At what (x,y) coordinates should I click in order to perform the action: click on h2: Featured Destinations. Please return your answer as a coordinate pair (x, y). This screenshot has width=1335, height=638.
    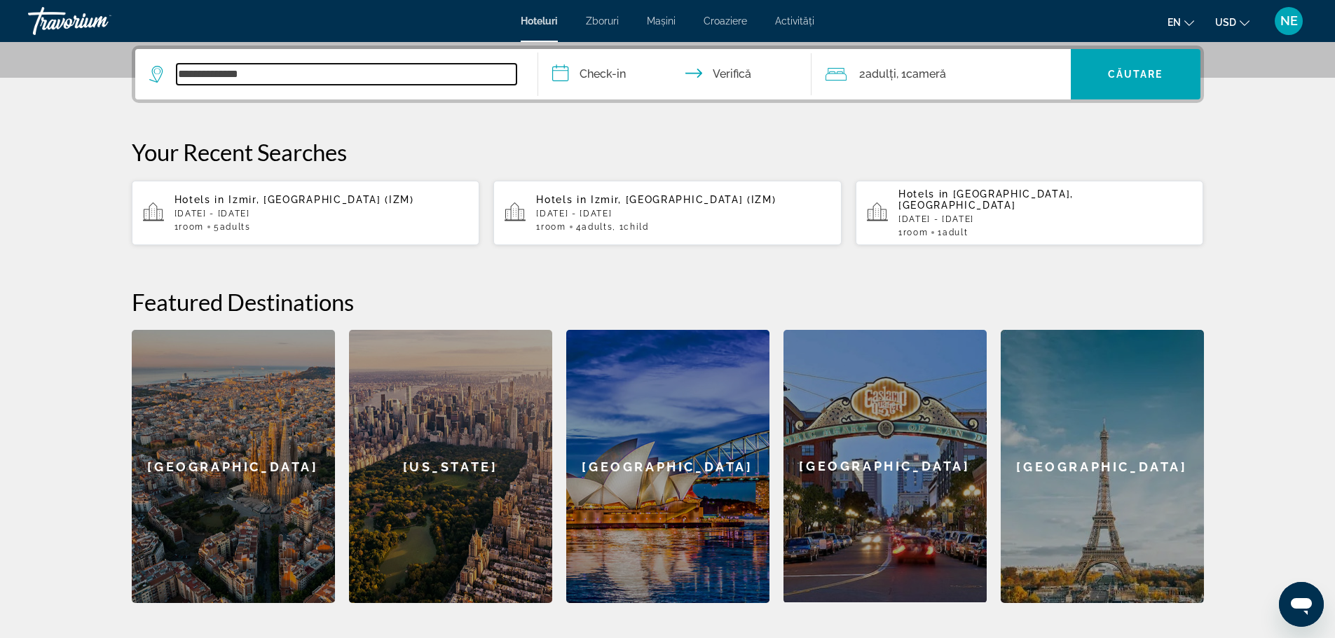
    Looking at the image, I should click on (668, 302).